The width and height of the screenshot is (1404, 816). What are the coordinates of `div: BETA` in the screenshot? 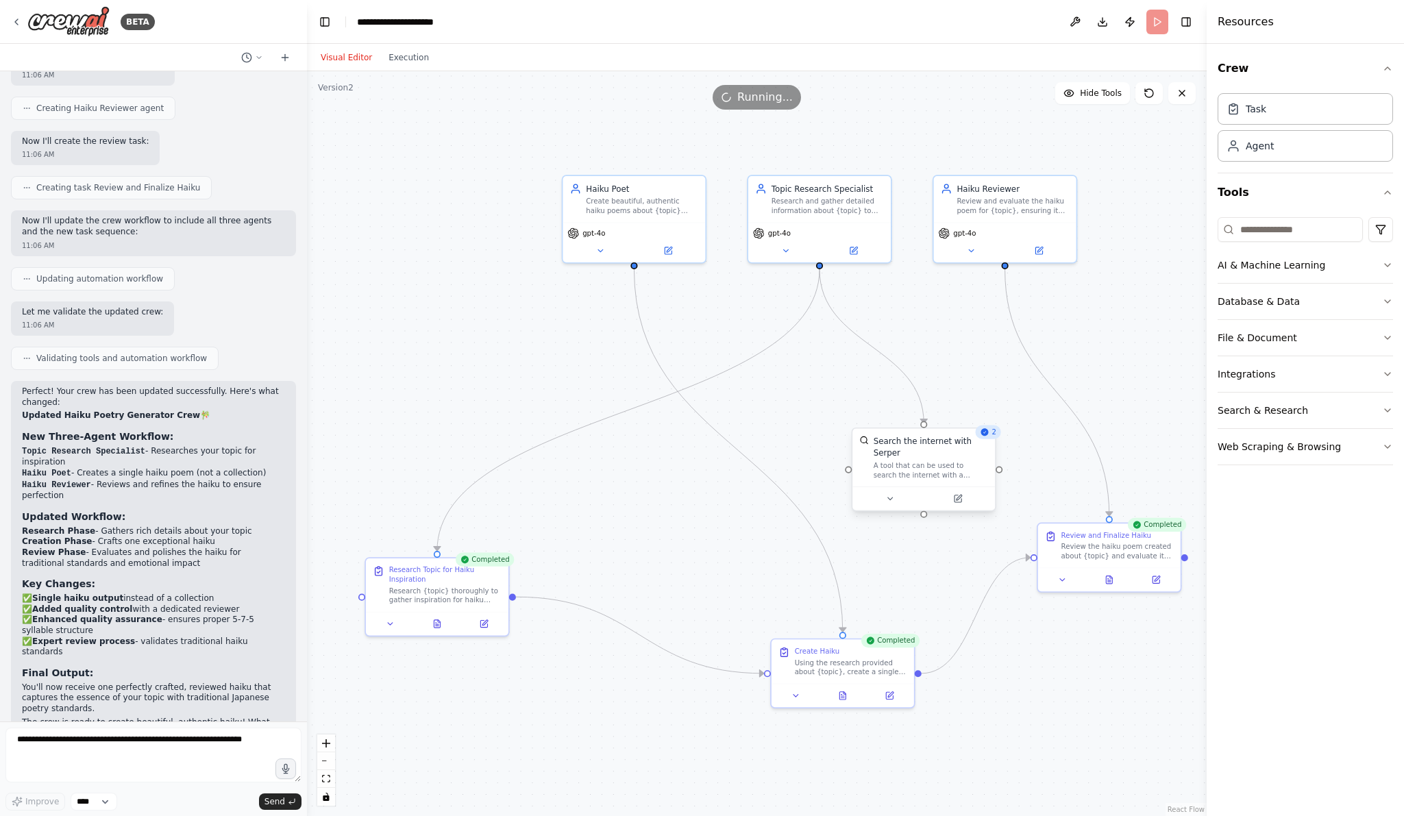 It's located at (138, 22).